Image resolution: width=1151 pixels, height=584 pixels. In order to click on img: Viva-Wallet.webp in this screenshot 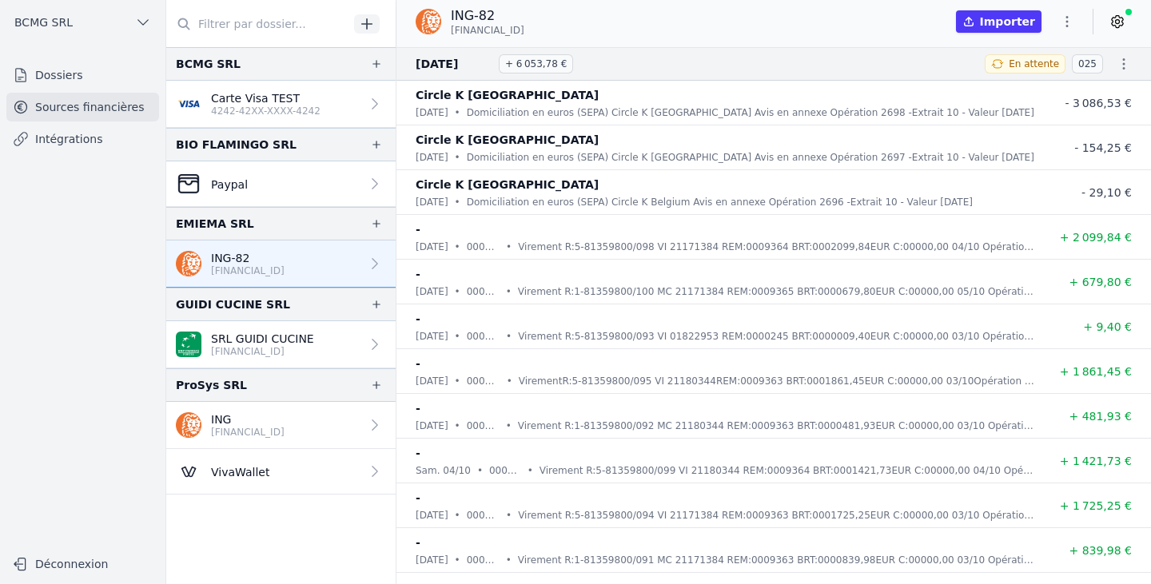, I will do `click(189, 472)`.